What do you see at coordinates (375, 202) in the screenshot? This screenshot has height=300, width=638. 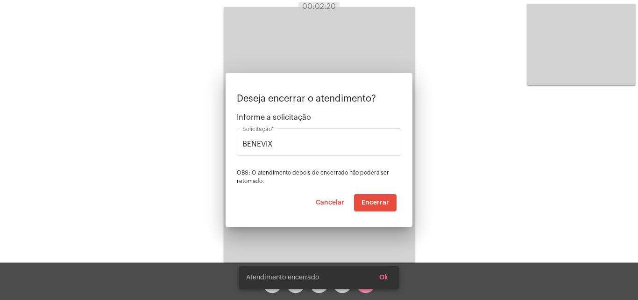 I see `span: Encerrar` at bounding box center [375, 202].